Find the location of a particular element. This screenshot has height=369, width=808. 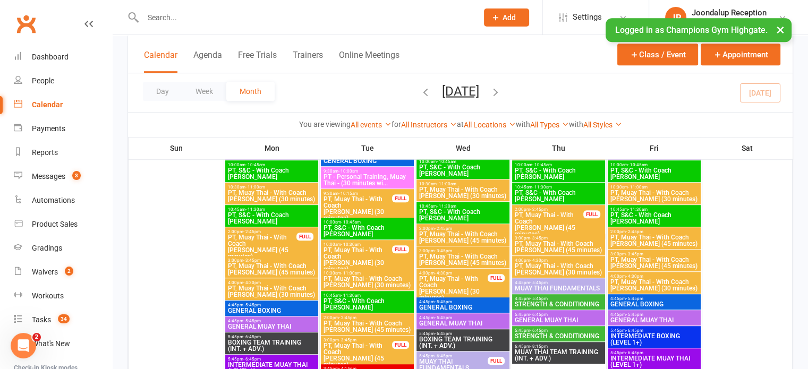

a: Clubworx is located at coordinates (26, 24).